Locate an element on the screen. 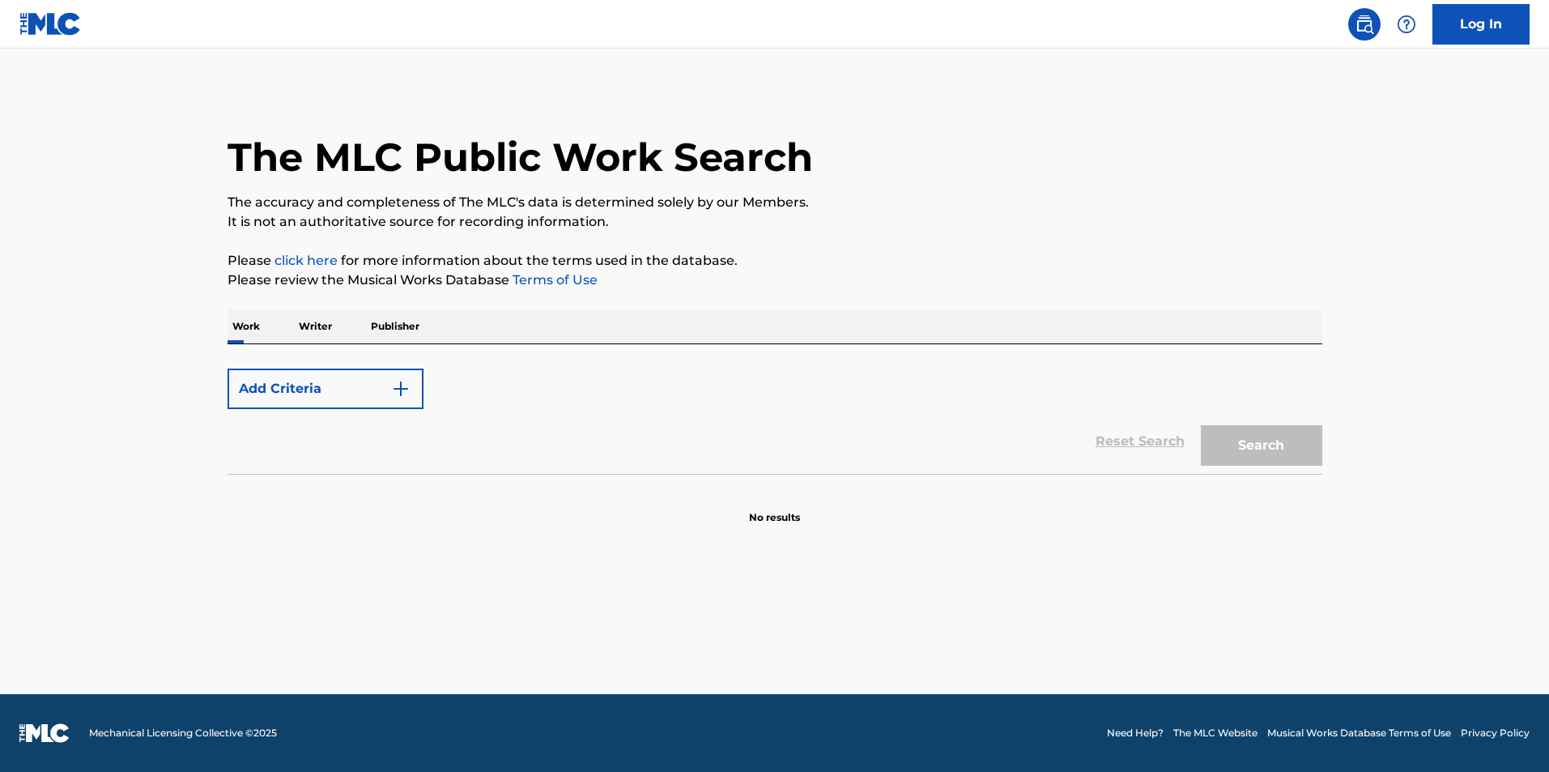 Image resolution: width=1549 pixels, height=772 pixels. img: 9d2ae6d4665cec9f34b9.svg is located at coordinates (401, 389).